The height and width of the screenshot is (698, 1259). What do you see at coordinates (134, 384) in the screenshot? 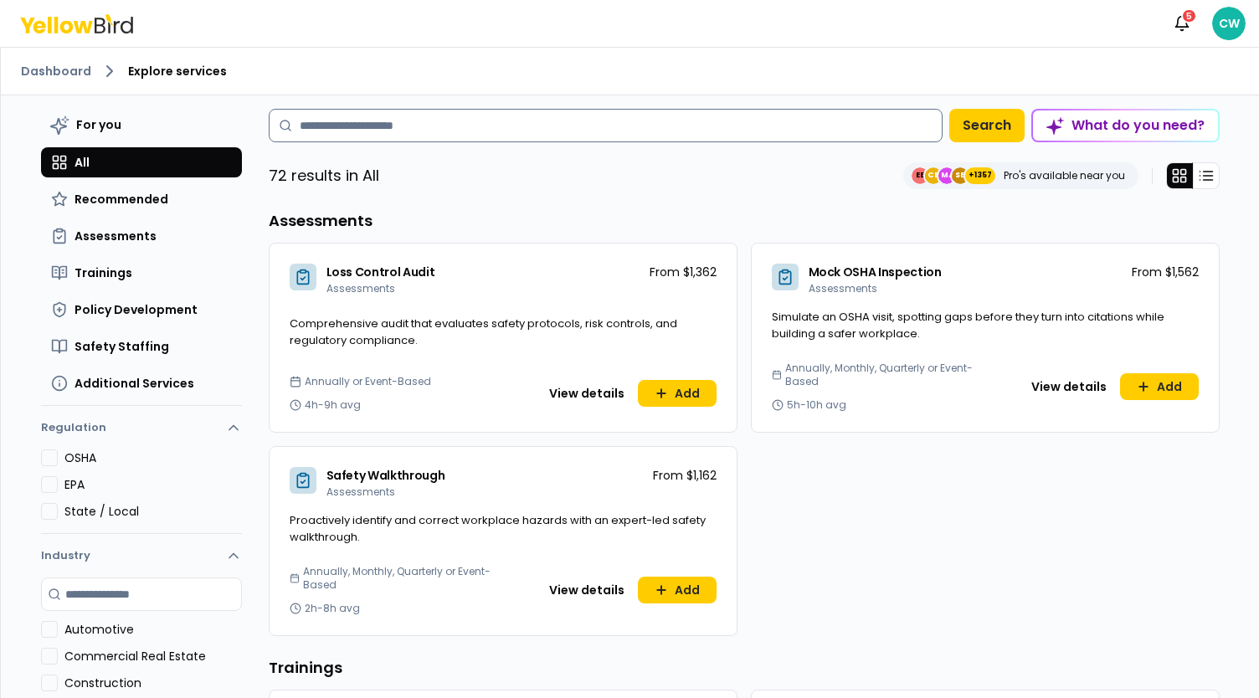
I see `span: Additional Services` at bounding box center [134, 384].